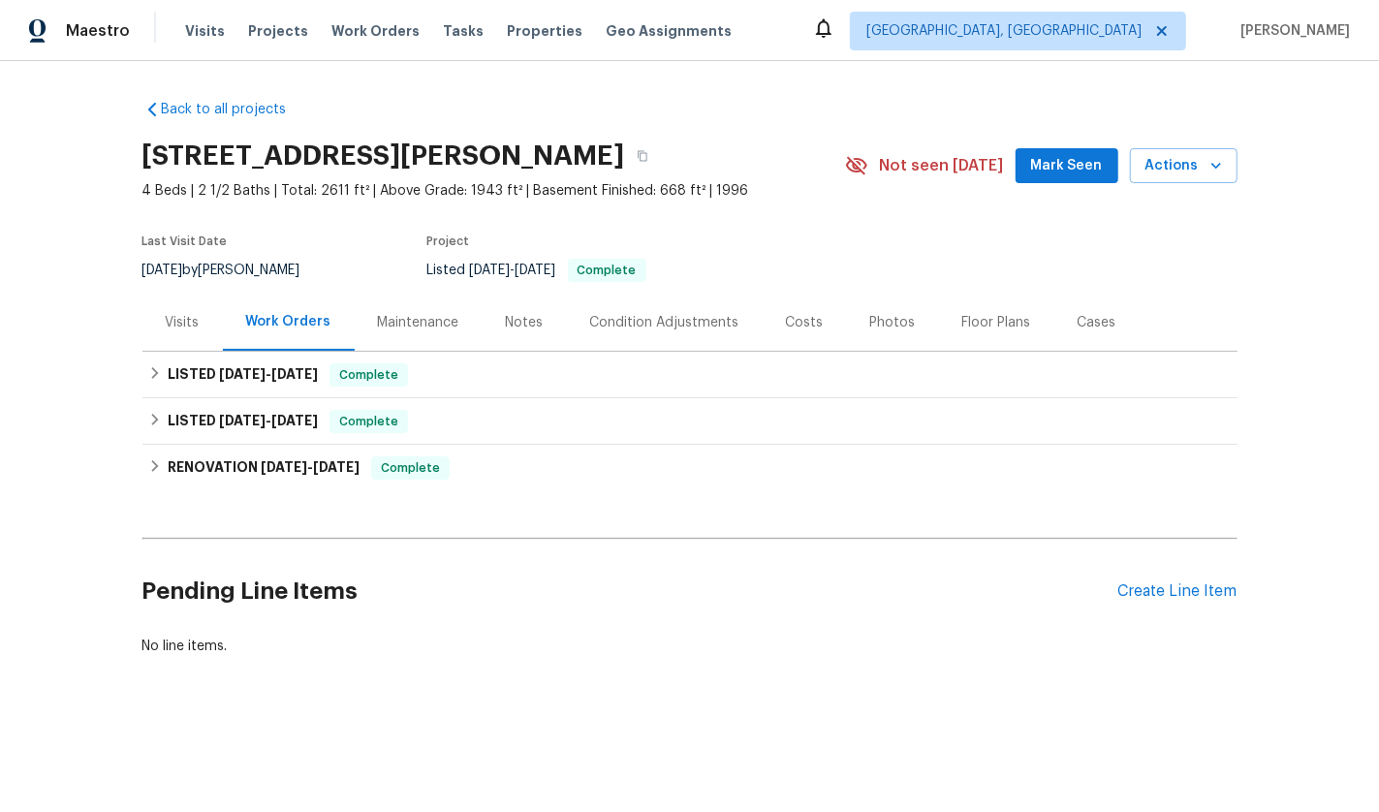 This screenshot has width=1379, height=812. Describe the element at coordinates (205, 31) in the screenshot. I see `span: Visits` at that location.